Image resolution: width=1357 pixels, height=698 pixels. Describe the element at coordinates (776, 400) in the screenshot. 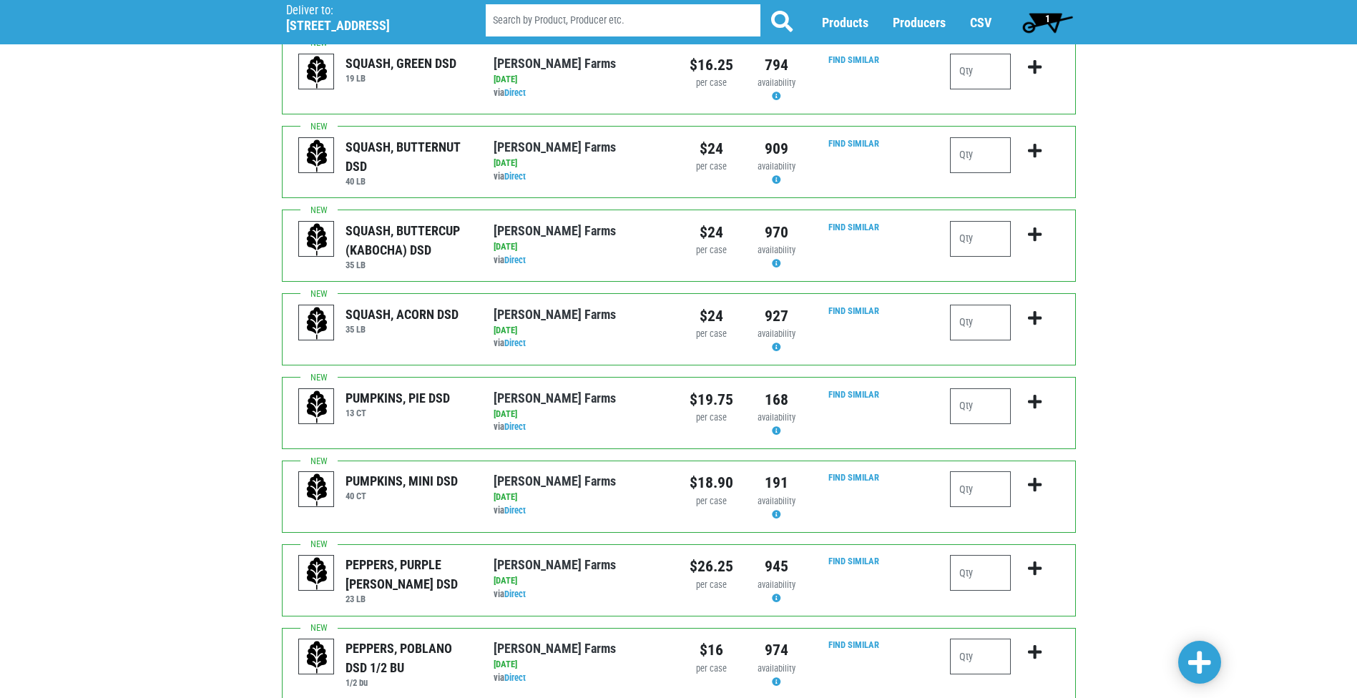

I see `div: 168` at that location.